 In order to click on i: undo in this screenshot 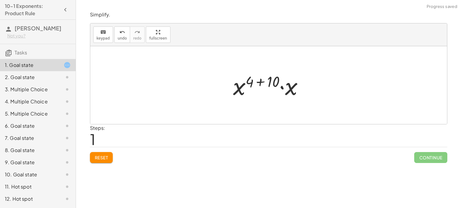, I will do `click(122, 32)`.